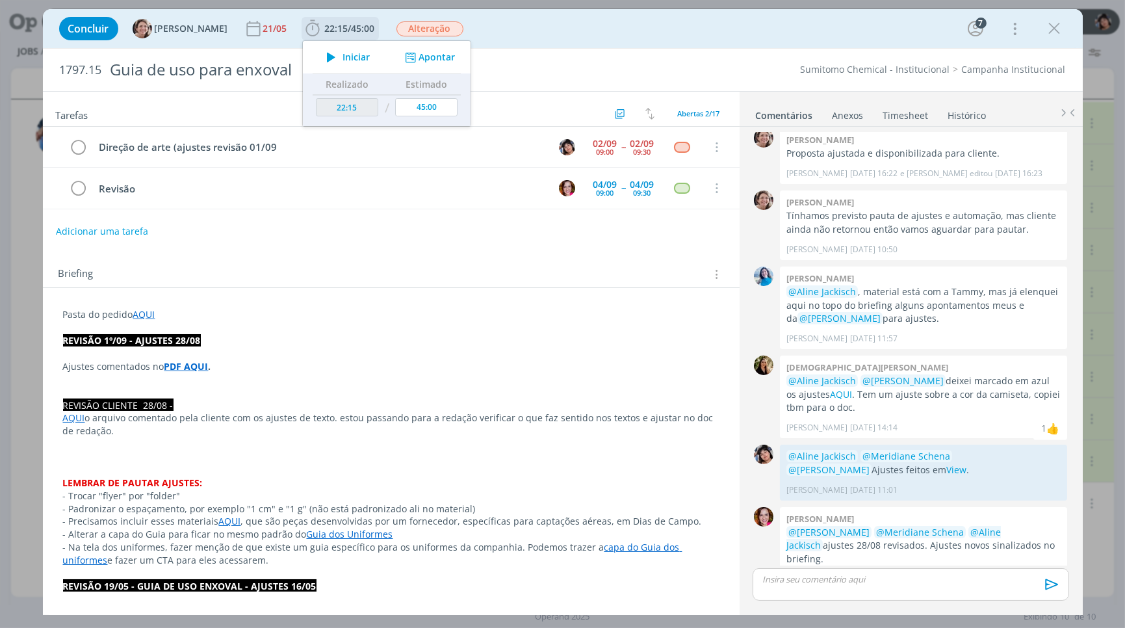 Image resolution: width=1125 pixels, height=628 pixels. What do you see at coordinates (923, 305) in the screenshot?
I see `p: , material está com a Tammy, mas já elenquei aqui no topo do briefing alguns apontamentos meus e ...` at bounding box center [923, 305].